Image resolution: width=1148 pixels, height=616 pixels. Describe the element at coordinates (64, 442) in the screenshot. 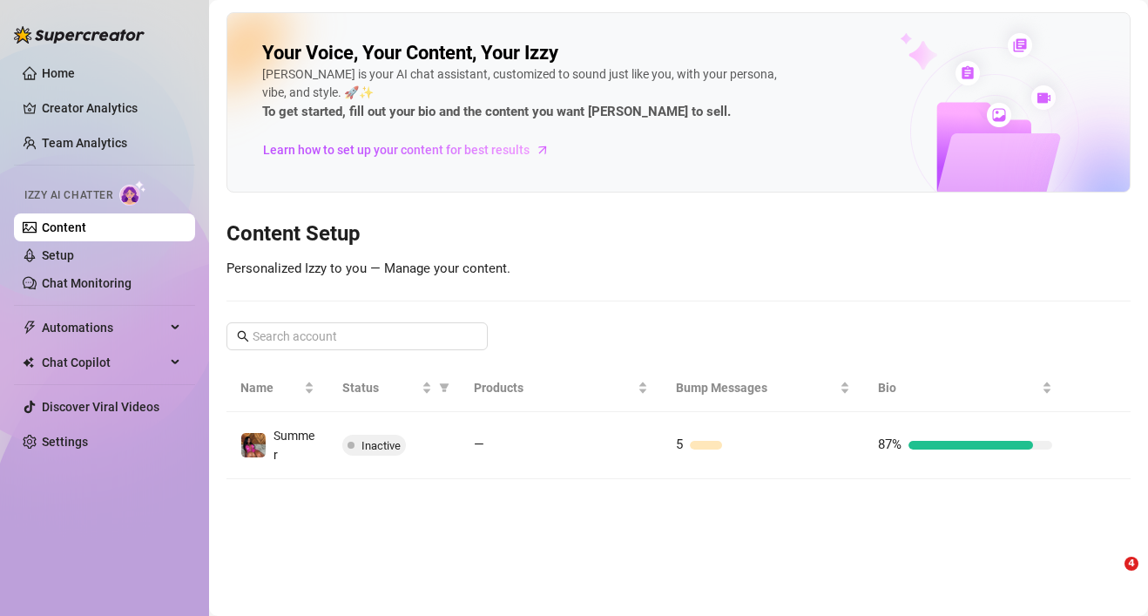

I see `a: Settings` at that location.